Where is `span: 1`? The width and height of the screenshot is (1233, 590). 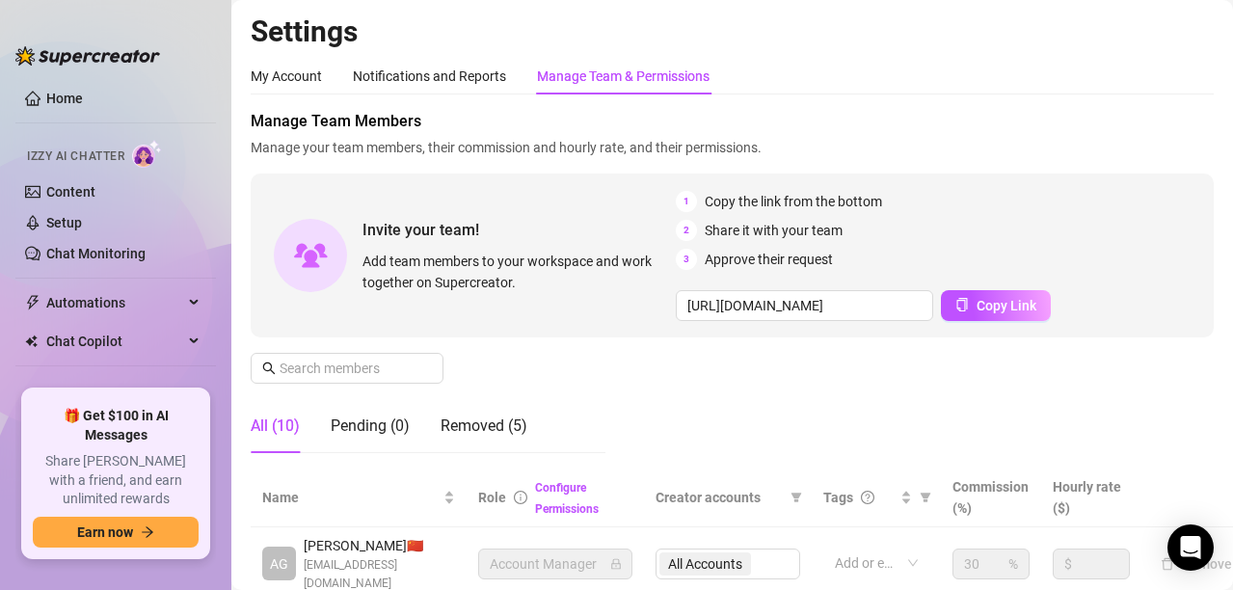
span: 1 is located at coordinates (687, 202).